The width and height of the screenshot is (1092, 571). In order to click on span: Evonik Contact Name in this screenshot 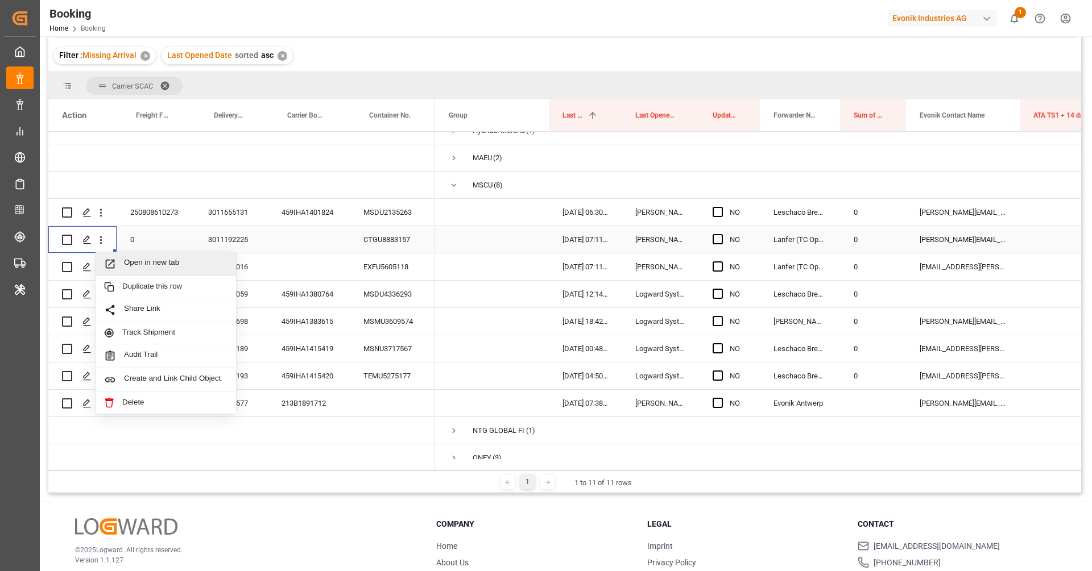, I will do `click(952, 115)`.